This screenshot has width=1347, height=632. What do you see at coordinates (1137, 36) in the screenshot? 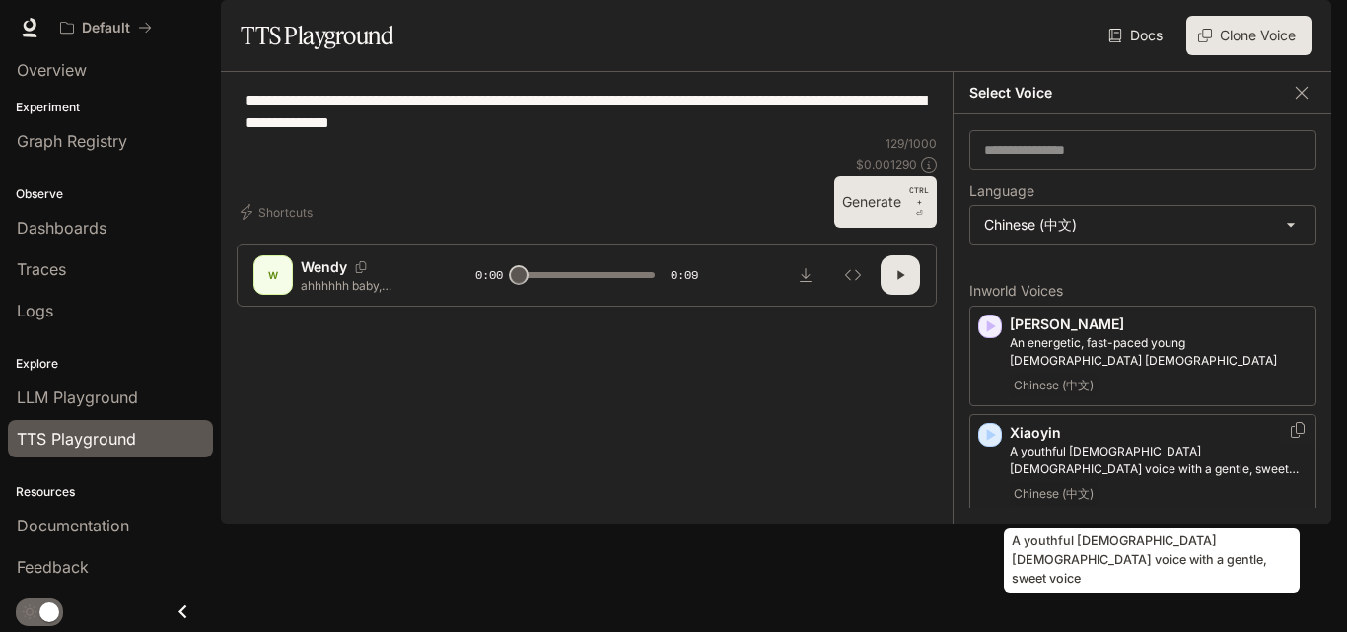
I see `a: Docs` at bounding box center [1137, 36].